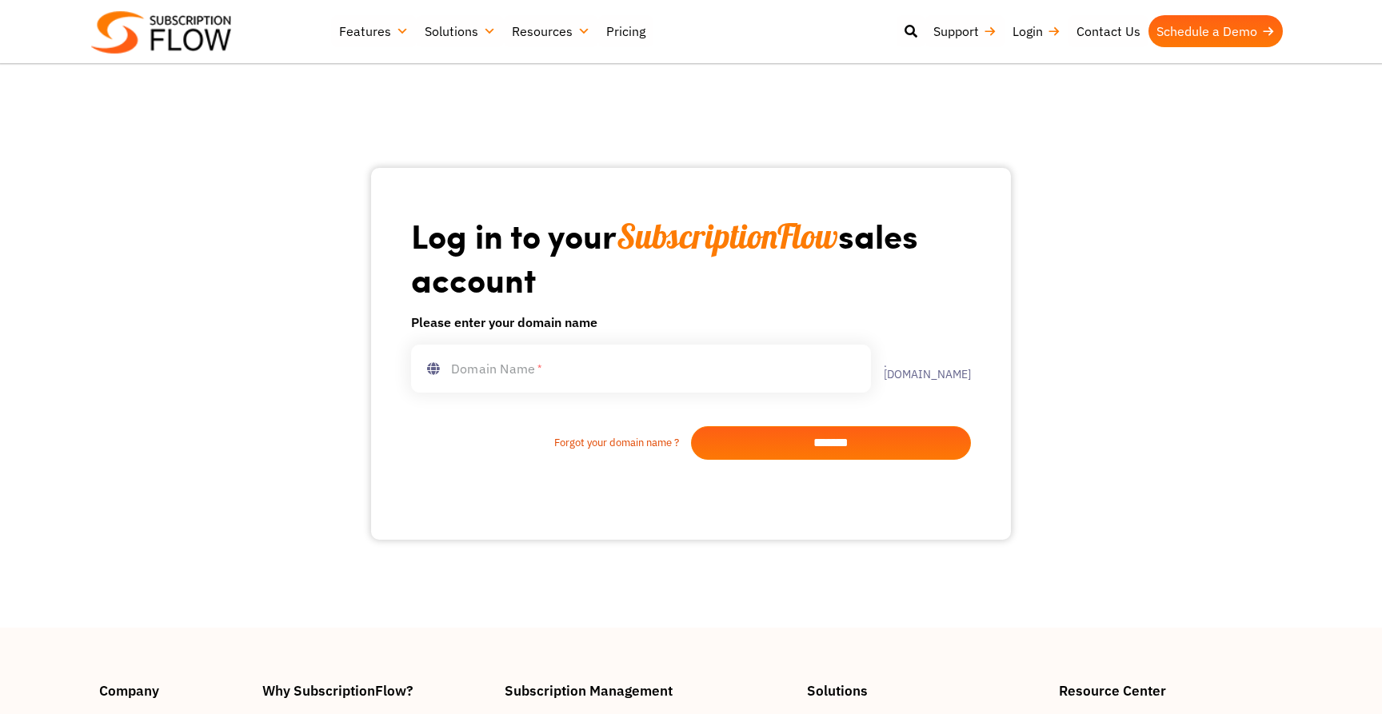 The width and height of the screenshot is (1382, 714). I want to click on img: Subscriptionflow, so click(161, 32).